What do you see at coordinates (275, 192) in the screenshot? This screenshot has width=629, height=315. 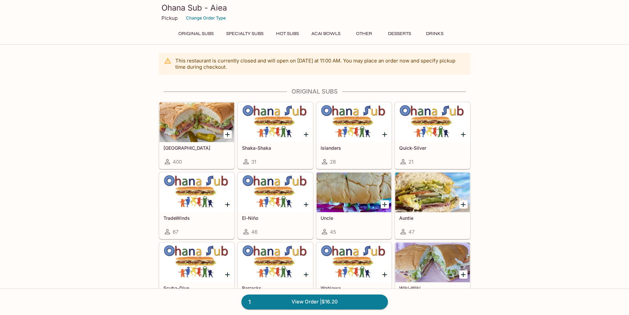 I see `div: El-Niño` at bounding box center [275, 192].